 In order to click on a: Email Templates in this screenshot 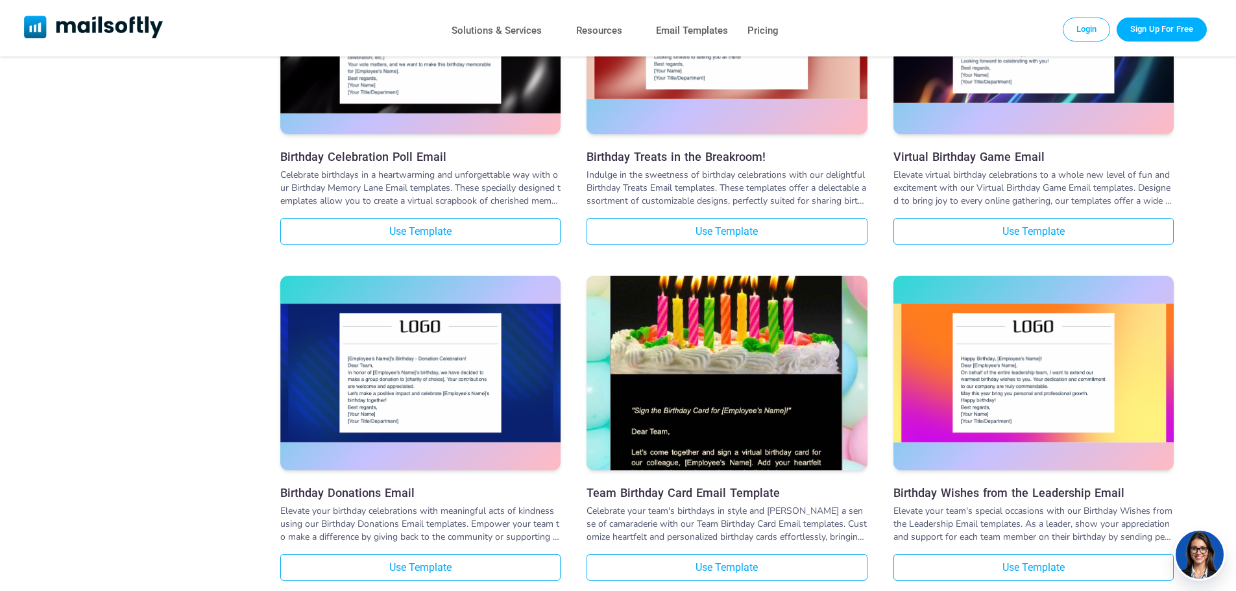, I will do `click(692, 31)`.